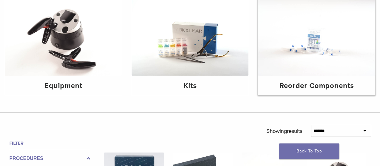 This screenshot has width=380, height=166. I want to click on h4: Kits, so click(190, 86).